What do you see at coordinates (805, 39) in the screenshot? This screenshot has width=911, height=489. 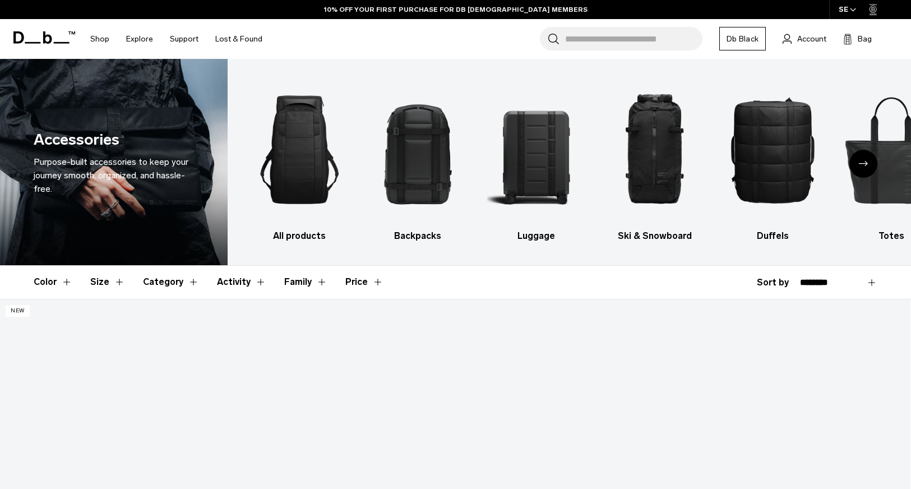 I see `a: Account` at bounding box center [805, 39].